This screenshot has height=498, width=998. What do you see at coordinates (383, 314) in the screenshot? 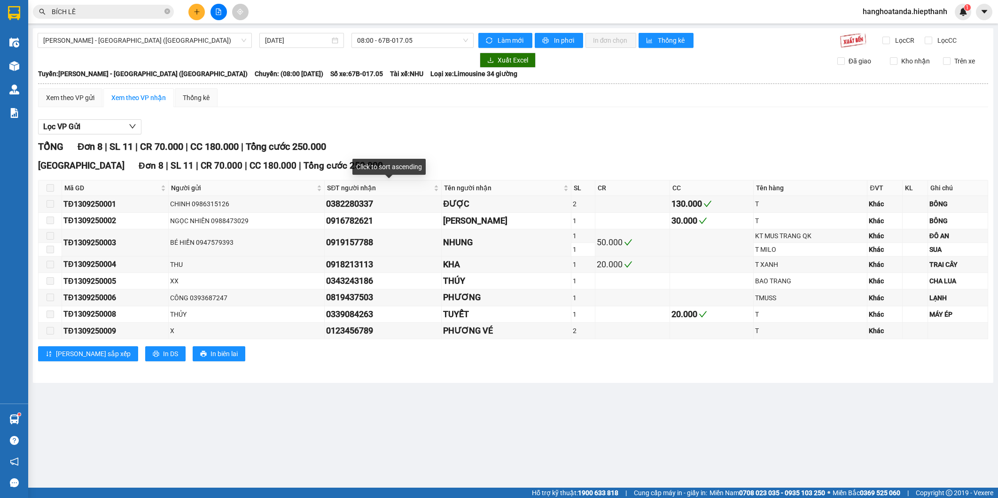
I see `div: 0339084263` at bounding box center [383, 314].